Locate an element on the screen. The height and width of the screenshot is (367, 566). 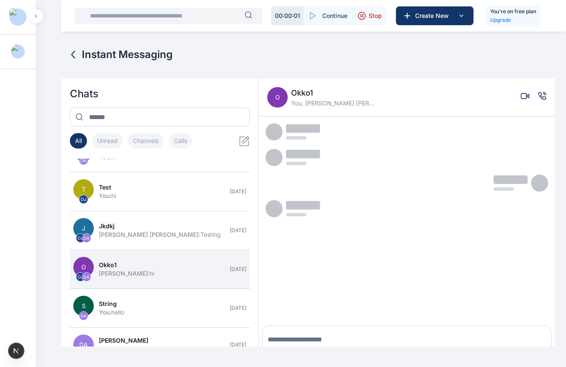
span: J is located at coordinates (84, 228).